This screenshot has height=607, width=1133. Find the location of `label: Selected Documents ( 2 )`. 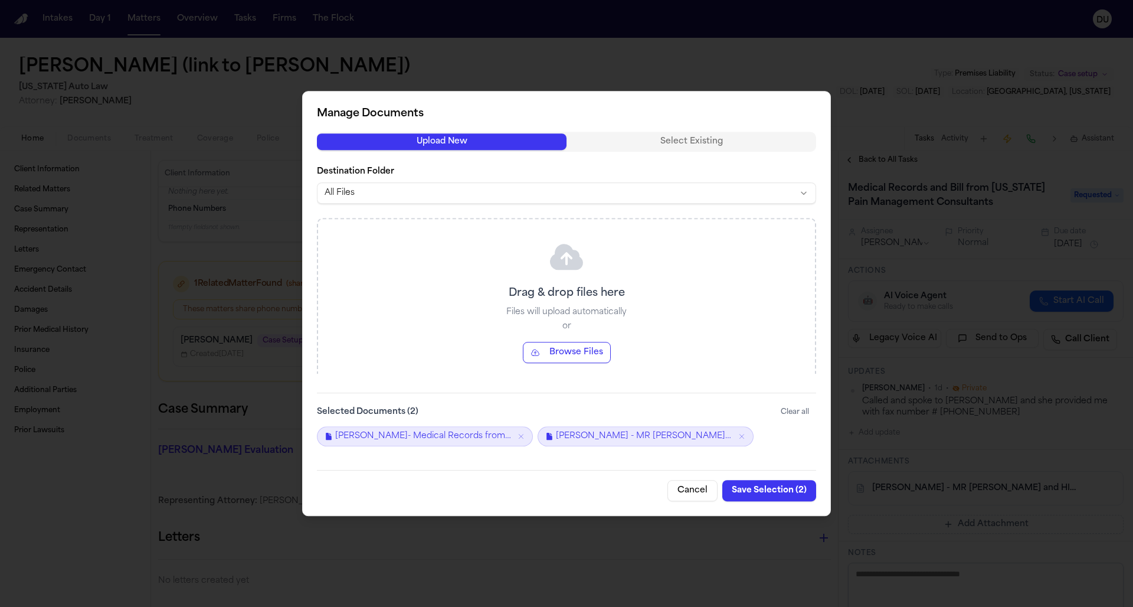

label: Selected Documents ( 2 ) is located at coordinates (368, 412).